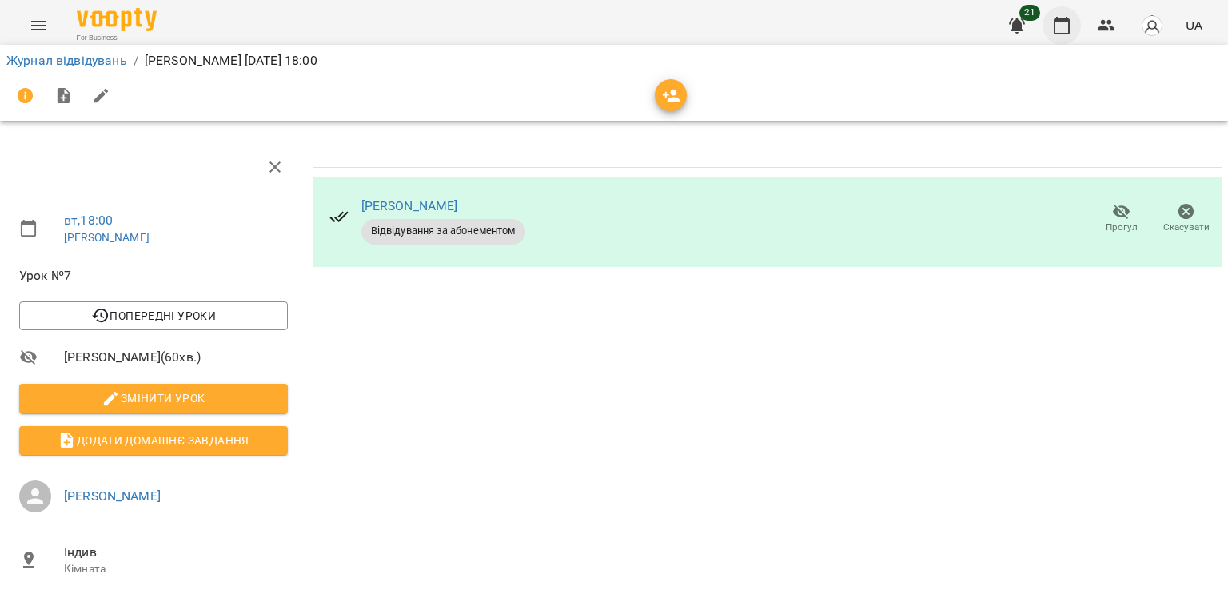 The width and height of the screenshot is (1228, 590). I want to click on span: Відвідування за абонементом, so click(443, 231).